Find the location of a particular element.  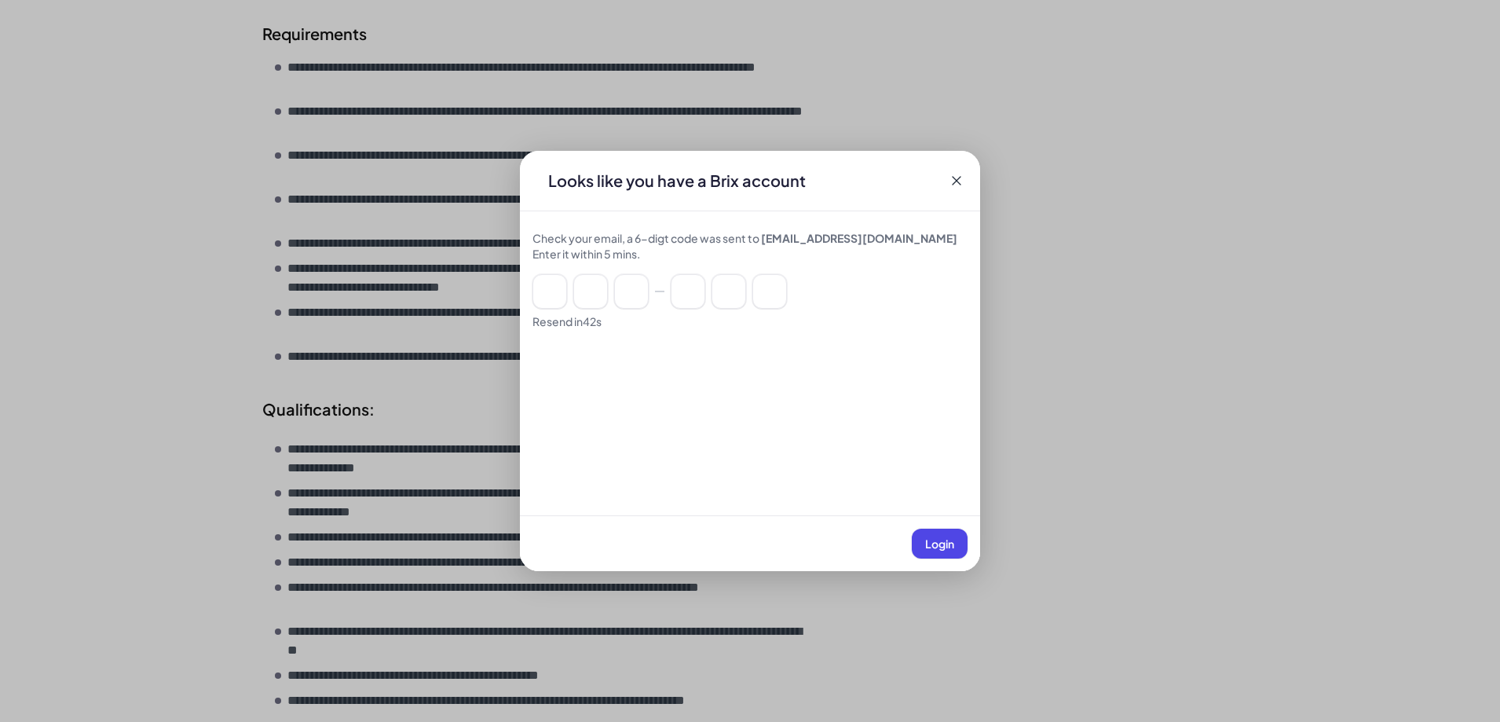

div: Check your email, a 6-digt code was sent to Enter it within 5 mins. is located at coordinates (750, 246).